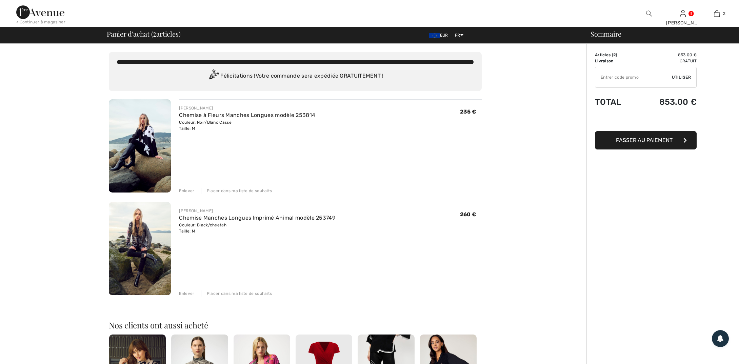  I want to click on button: Passer au paiement, so click(645, 140).